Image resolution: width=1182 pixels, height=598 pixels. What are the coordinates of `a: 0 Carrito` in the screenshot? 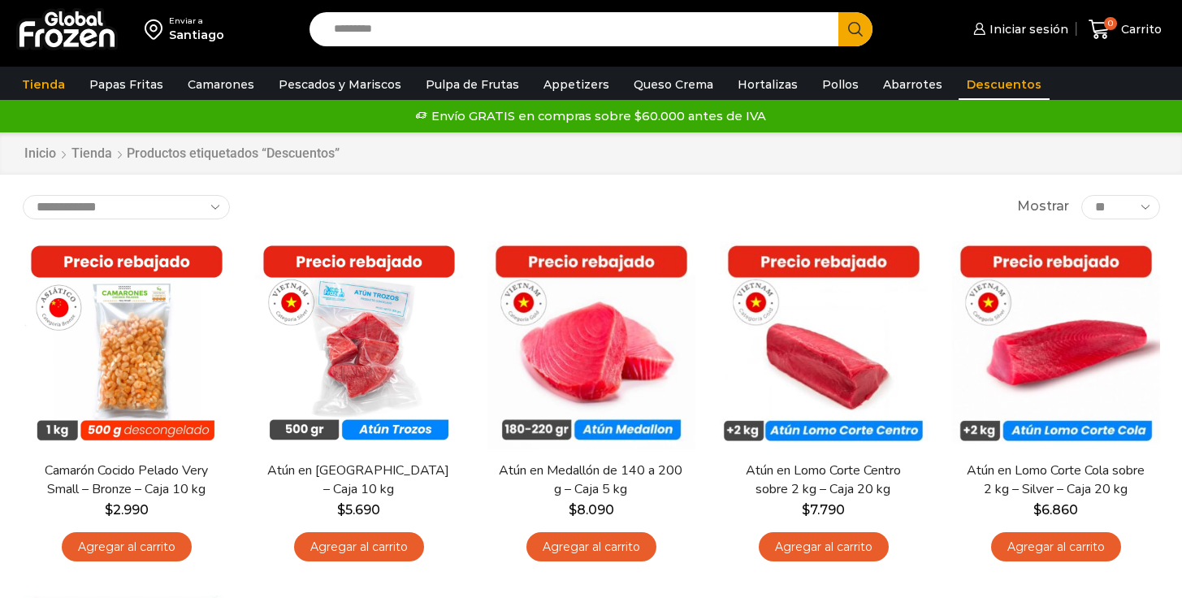 It's located at (1126, 29).